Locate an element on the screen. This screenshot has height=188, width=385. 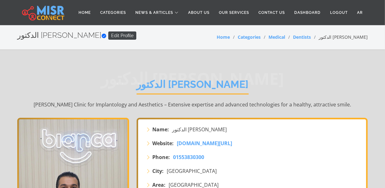
a: Our Services is located at coordinates (235, 13).